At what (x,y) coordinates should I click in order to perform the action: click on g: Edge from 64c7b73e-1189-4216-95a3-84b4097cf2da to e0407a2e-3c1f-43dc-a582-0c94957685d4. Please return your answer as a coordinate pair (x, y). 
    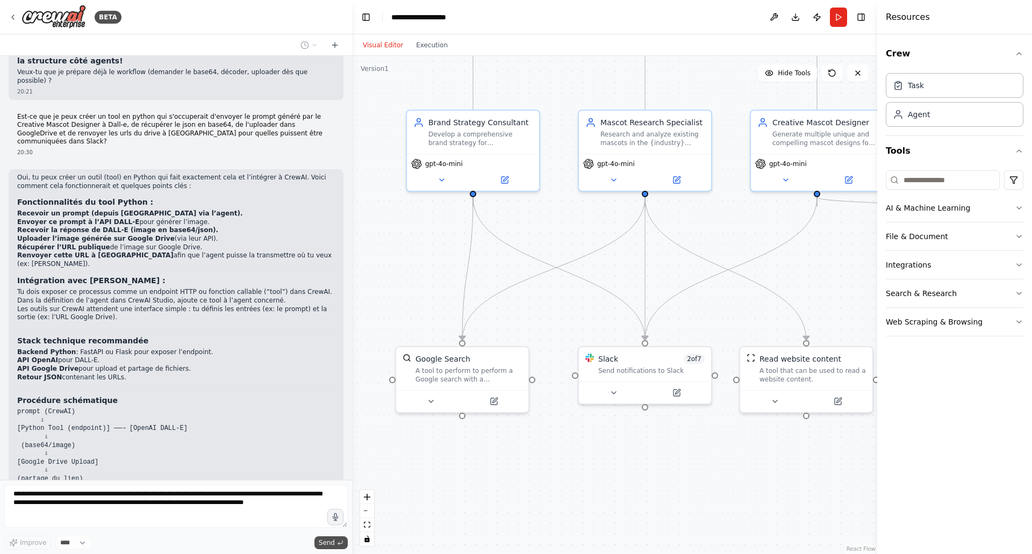
    Looking at the image, I should click on (726, 269).